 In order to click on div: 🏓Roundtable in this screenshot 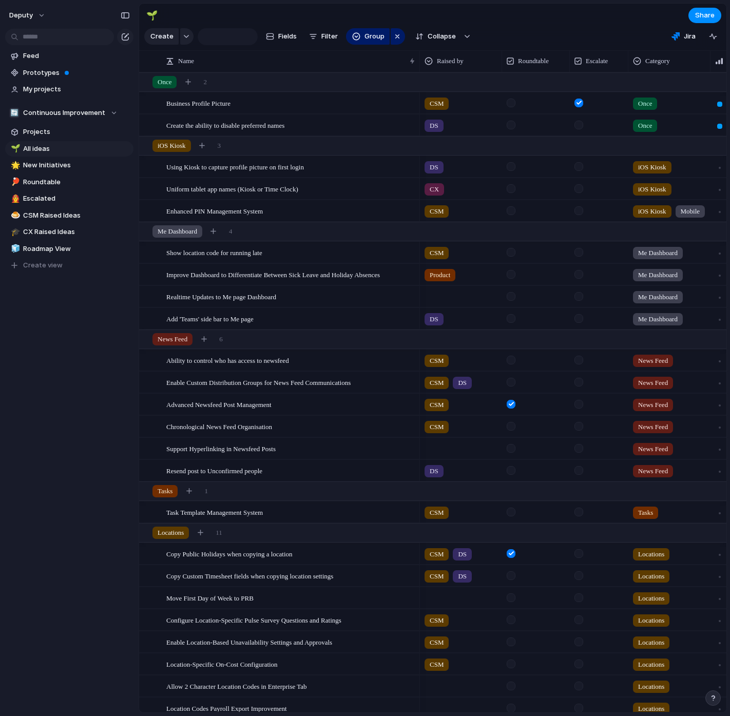, I will do `click(69, 182)`.